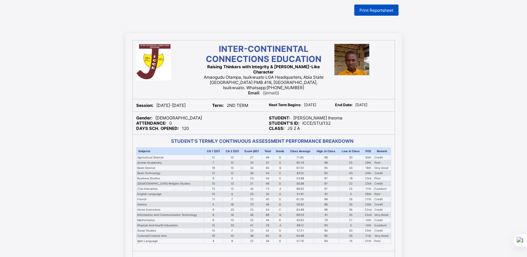 The image size is (527, 257). Describe the element at coordinates (252, 168) in the screenshot. I see `td: 32` at that location.